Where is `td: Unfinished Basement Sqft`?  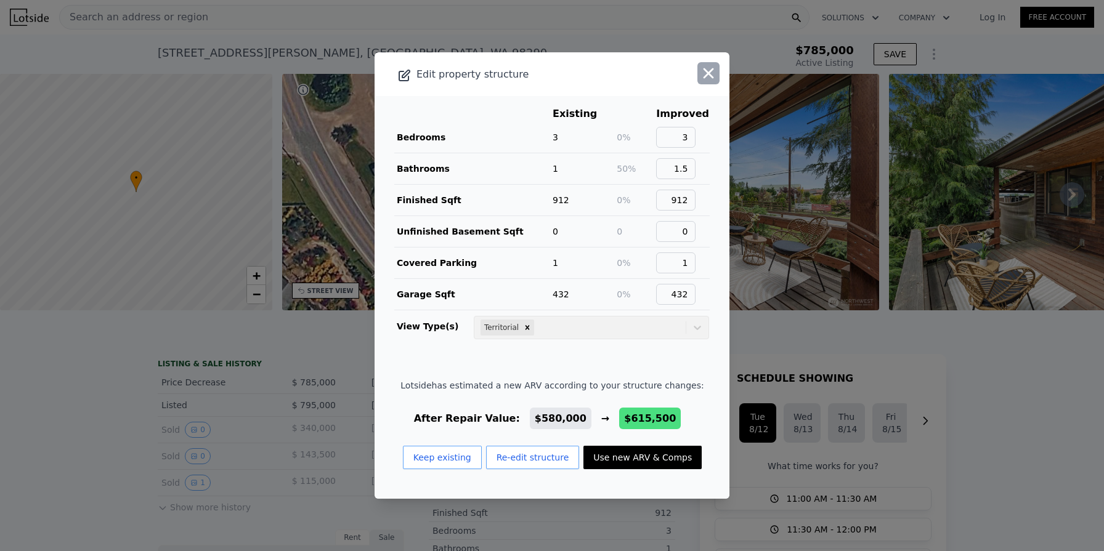
td: Unfinished Basement Sqft is located at coordinates (473, 232).